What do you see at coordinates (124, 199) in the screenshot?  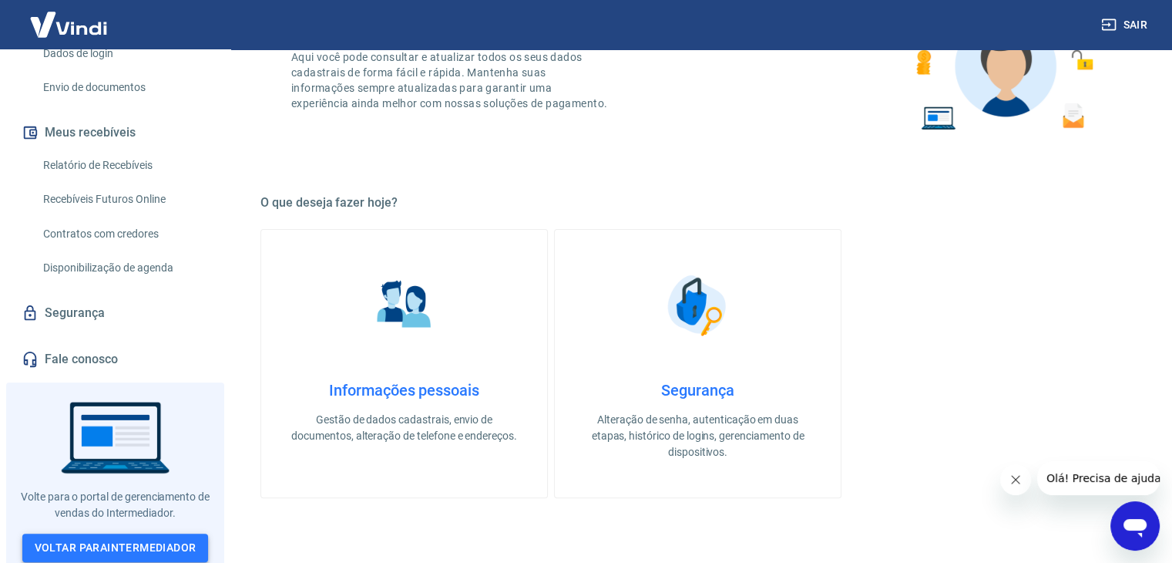 I see `a: Recebíveis Futuros Online` at bounding box center [124, 199].